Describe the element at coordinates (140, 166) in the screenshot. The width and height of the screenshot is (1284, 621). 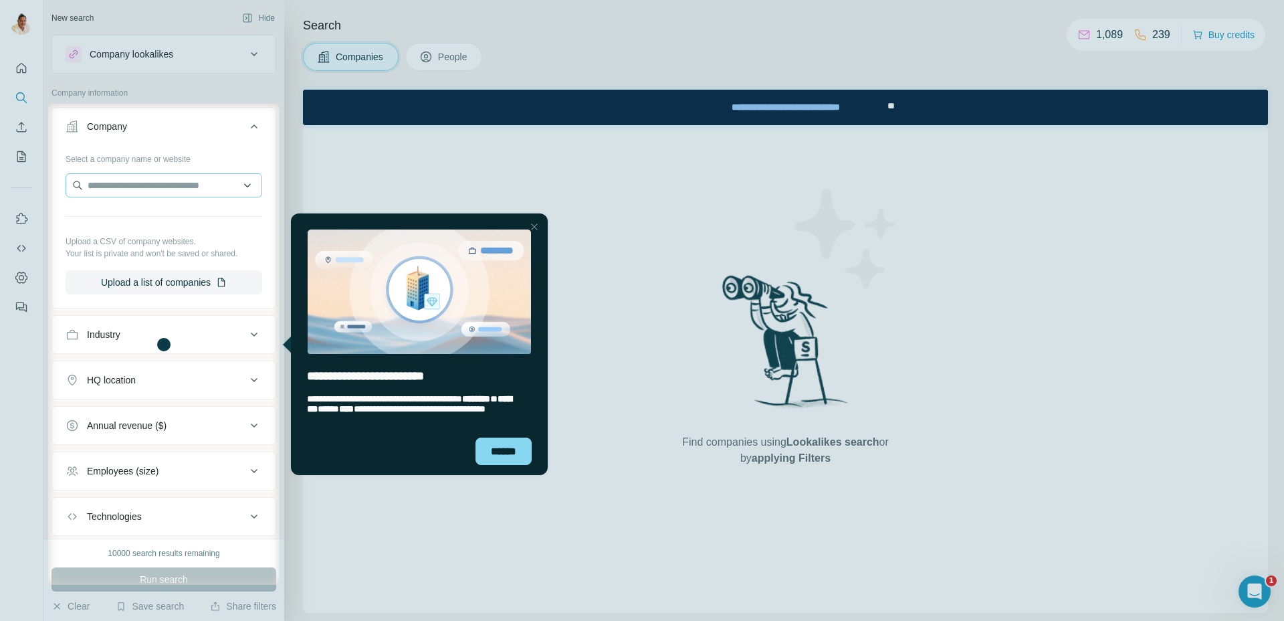
I see `h5: Let's take a look around.` at that location.